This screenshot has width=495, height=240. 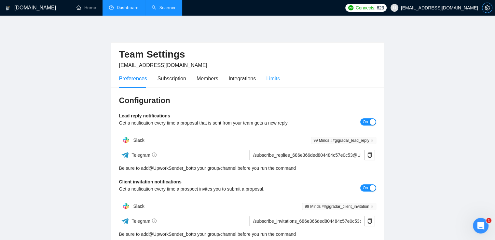 What do you see at coordinates (242, 78) in the screenshot?
I see `div: Integrations` at bounding box center [242, 78].